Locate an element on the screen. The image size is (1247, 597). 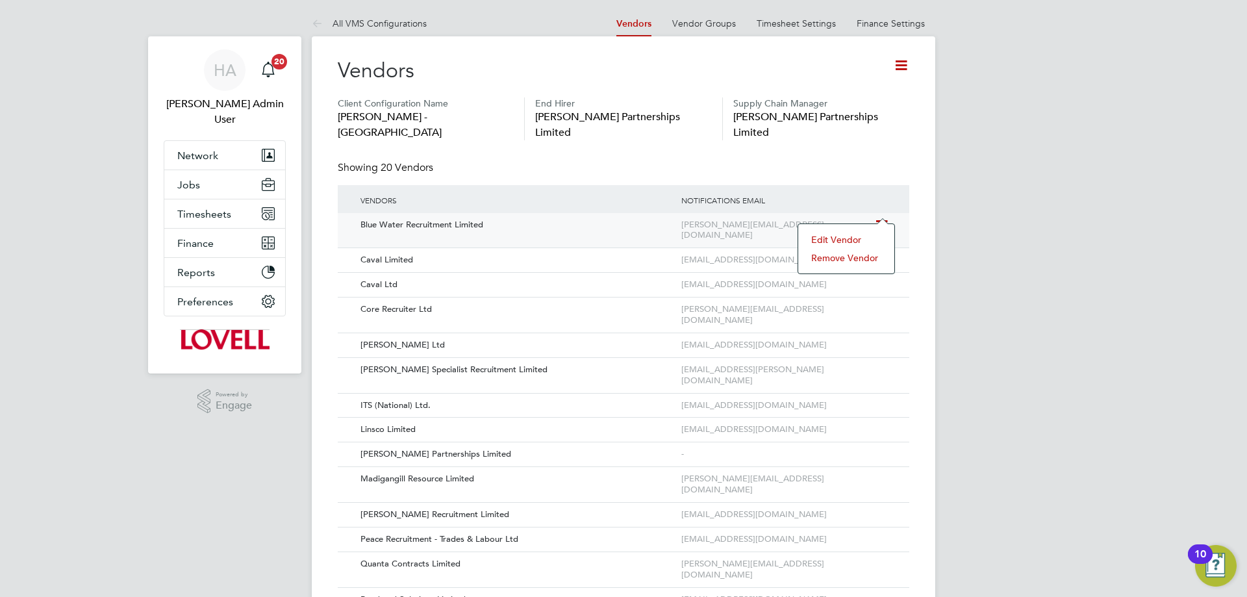
div: ITS (National) Ltd. is located at coordinates (514, 405).